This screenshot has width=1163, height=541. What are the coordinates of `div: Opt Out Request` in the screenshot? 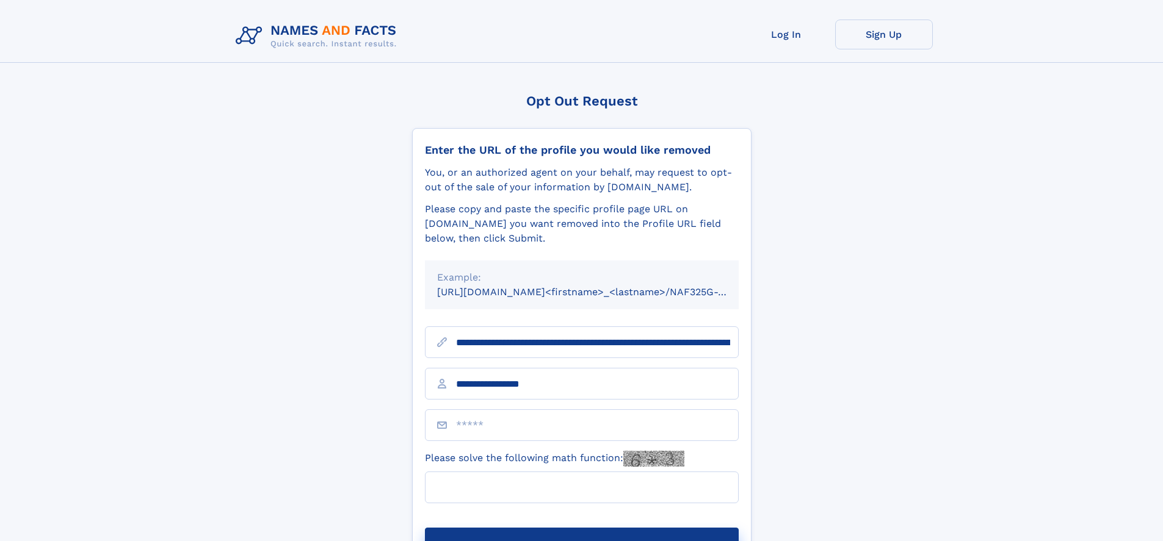 It's located at (582, 101).